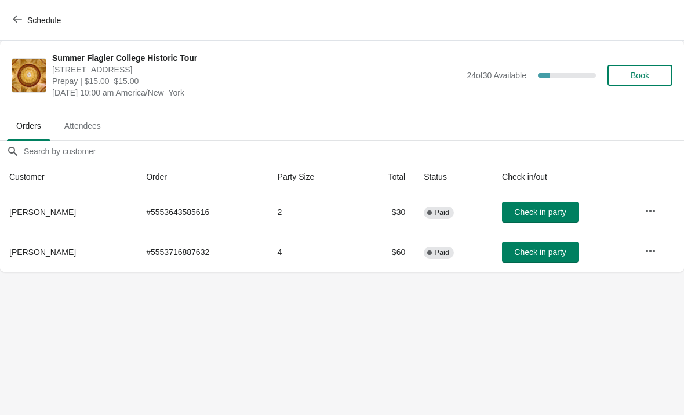 Image resolution: width=684 pixels, height=415 pixels. Describe the element at coordinates (202, 252) in the screenshot. I see `td: # 5553716887632` at that location.